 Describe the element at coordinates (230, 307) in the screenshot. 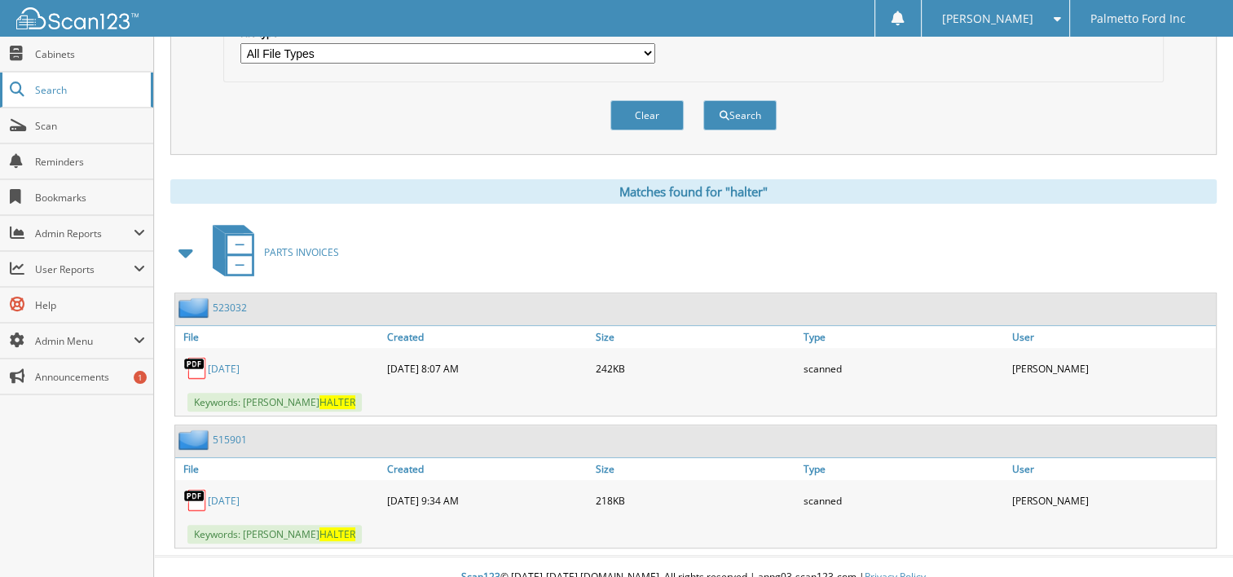

I see `a: 523032` at that location.